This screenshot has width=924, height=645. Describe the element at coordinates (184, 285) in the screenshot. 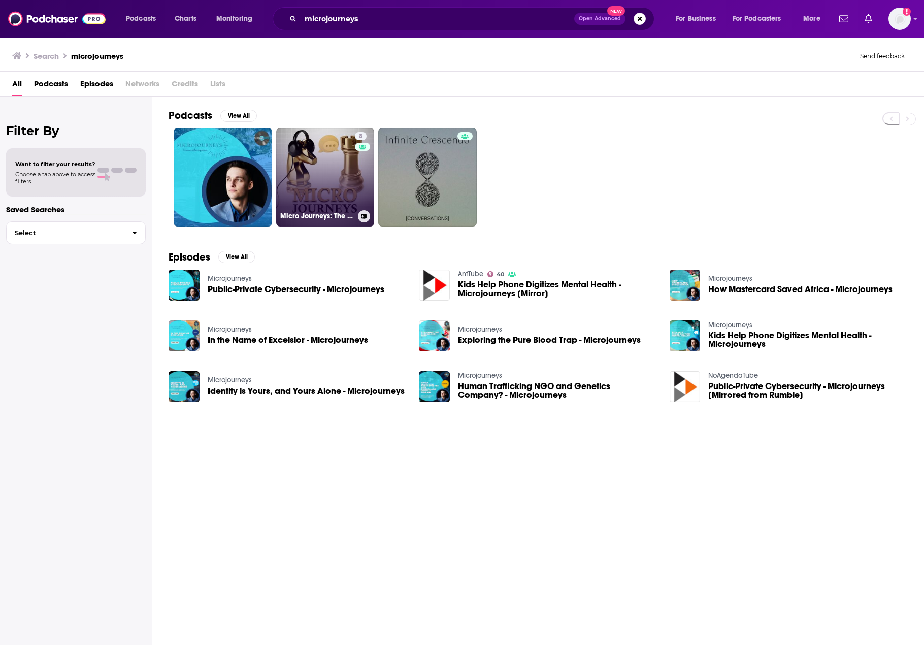

I see `img: Public-Private Cybersecurity - Microjourneys` at that location.